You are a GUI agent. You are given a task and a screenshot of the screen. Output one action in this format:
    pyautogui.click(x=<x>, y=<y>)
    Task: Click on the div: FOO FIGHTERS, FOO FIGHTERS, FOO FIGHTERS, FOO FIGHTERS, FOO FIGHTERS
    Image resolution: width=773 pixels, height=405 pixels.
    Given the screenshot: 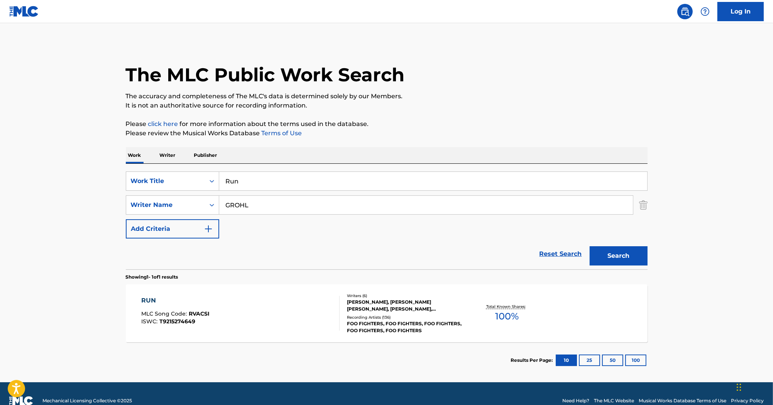 What is the action you would take?
    pyautogui.click(x=405, y=328)
    